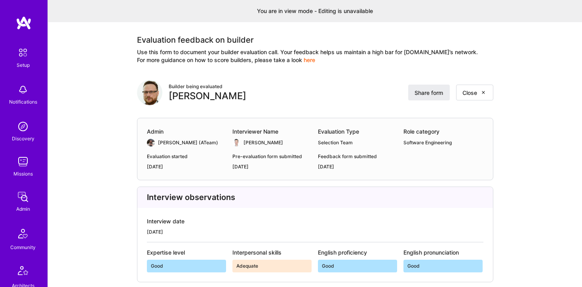 The image size is (582, 287). What do you see at coordinates (443, 143) in the screenshot?
I see `div: Software Engineering` at bounding box center [443, 143].